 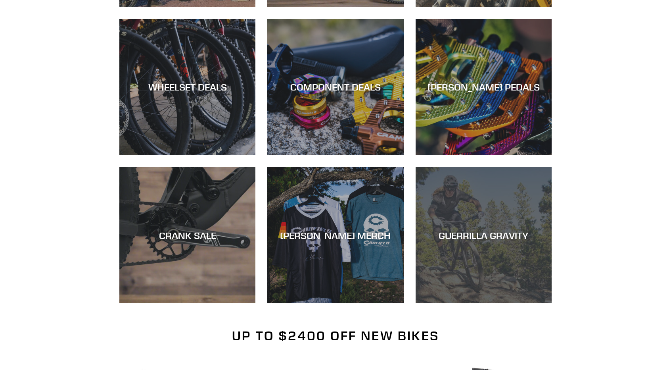 What do you see at coordinates (483, 235) in the screenshot?
I see `a: GUERRILLA GRAVITY` at bounding box center [483, 235].